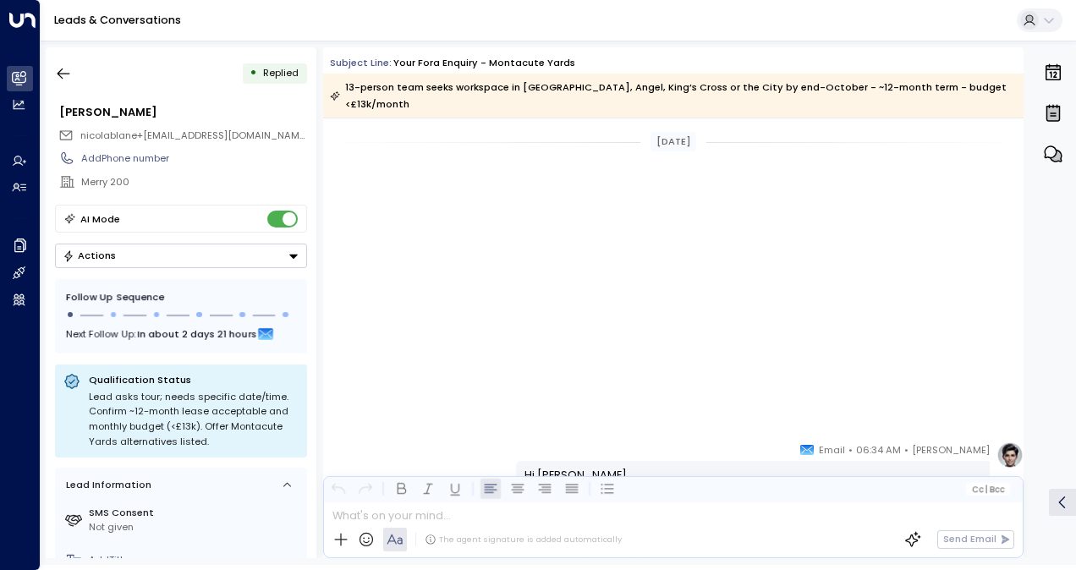 This screenshot has width=1076, height=570. What do you see at coordinates (360, 63) in the screenshot?
I see `span: Subject Line:` at bounding box center [360, 63].